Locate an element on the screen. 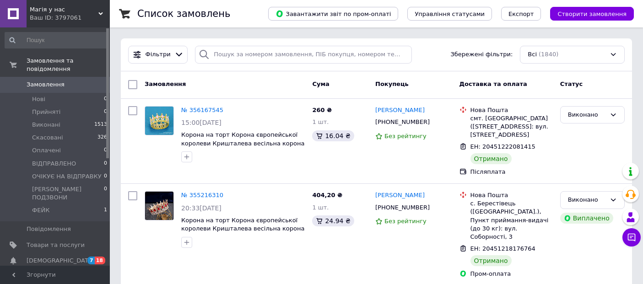 This screenshot has height=284, width=643. span: ОЧІКУЄ НА ВІДПРАВКУ is located at coordinates (67, 177).